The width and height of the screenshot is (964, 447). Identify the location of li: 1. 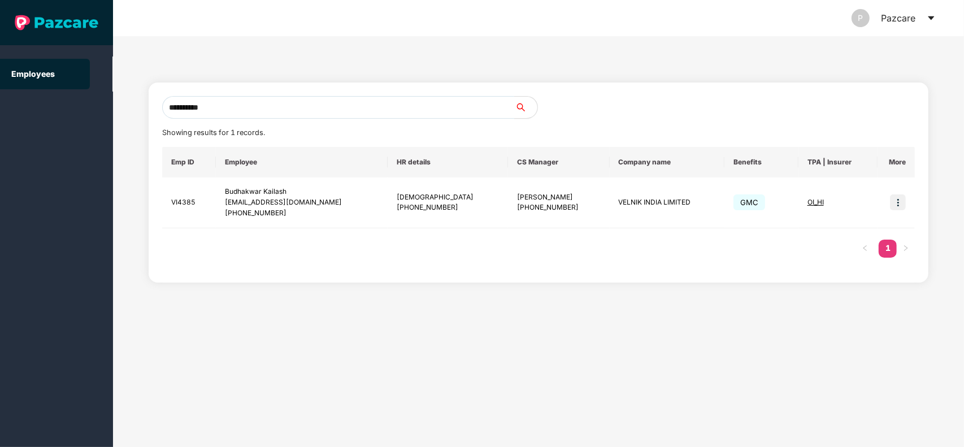
(888, 249).